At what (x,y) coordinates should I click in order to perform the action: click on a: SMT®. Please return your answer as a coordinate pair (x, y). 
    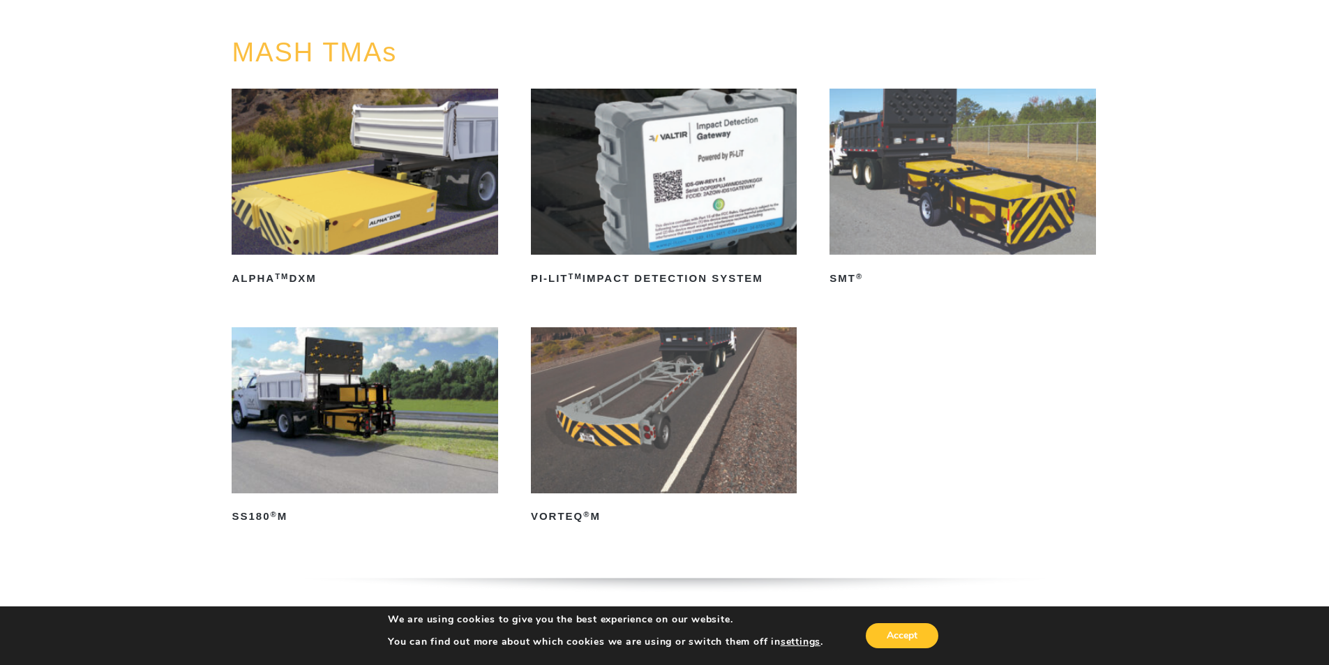
    Looking at the image, I should click on (962, 189).